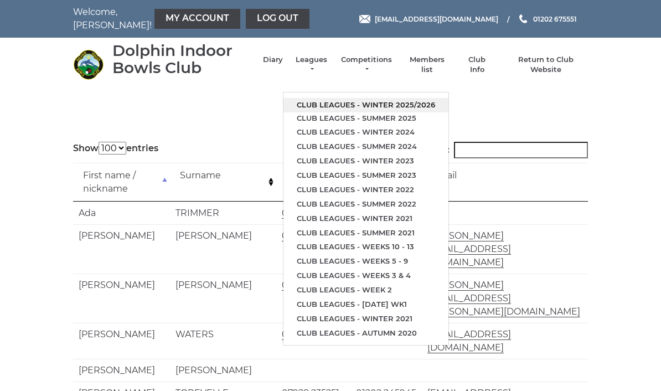 The height and width of the screenshot is (391, 661). Describe the element at coordinates (555, 18) in the screenshot. I see `span: 01202 675551` at that location.